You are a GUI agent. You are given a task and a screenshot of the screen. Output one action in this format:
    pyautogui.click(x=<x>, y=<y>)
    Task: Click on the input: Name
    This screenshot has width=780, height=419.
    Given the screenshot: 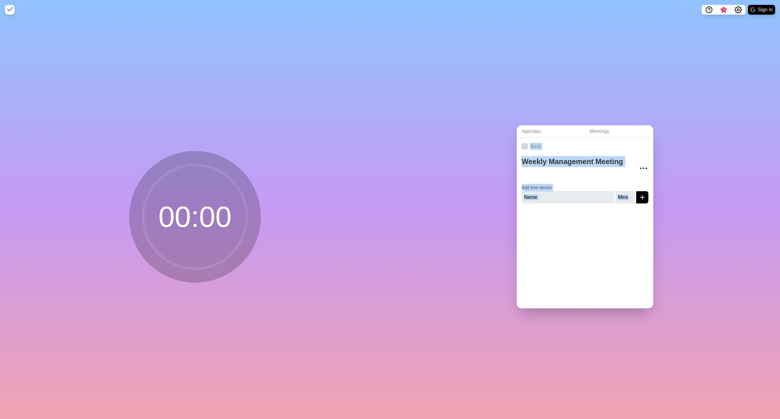 What is the action you would take?
    pyautogui.click(x=568, y=197)
    